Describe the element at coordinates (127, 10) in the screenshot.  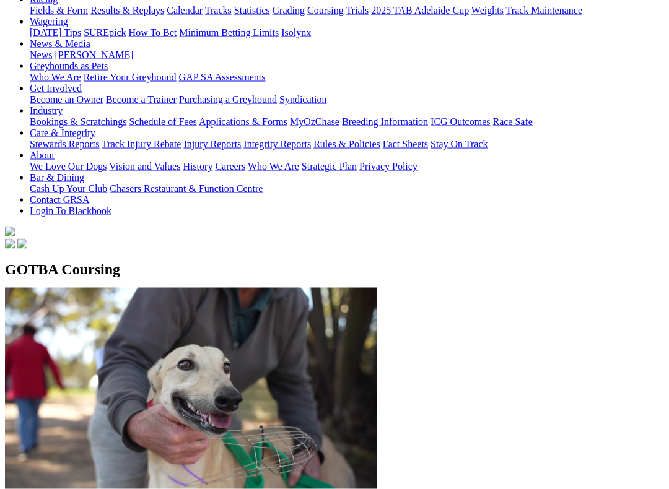
I see `a: Results & Replays` at that location.